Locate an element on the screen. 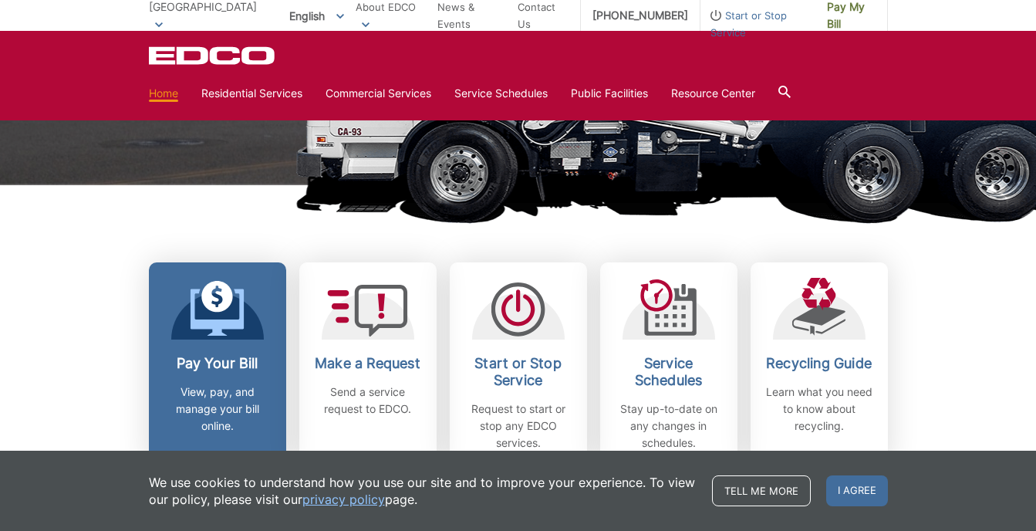 The height and width of the screenshot is (531, 1036). a: Commercial Services is located at coordinates (378, 93).